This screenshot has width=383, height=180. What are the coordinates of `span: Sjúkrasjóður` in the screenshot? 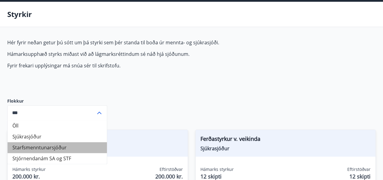 It's located at (286, 148).